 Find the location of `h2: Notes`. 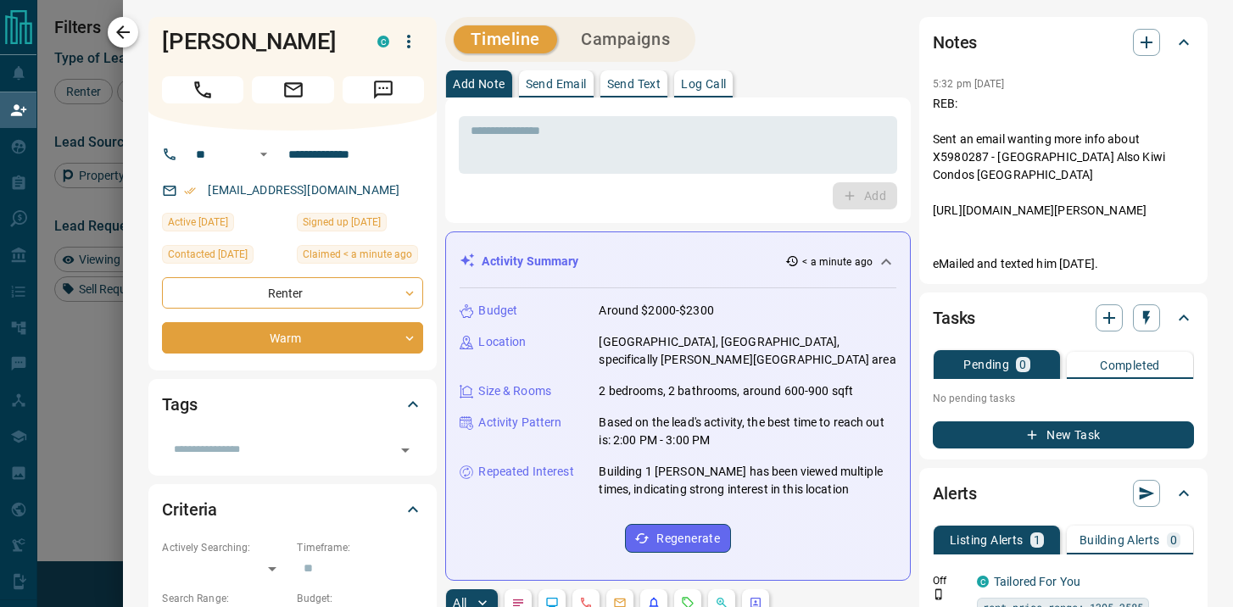

h2: Notes is located at coordinates (955, 42).